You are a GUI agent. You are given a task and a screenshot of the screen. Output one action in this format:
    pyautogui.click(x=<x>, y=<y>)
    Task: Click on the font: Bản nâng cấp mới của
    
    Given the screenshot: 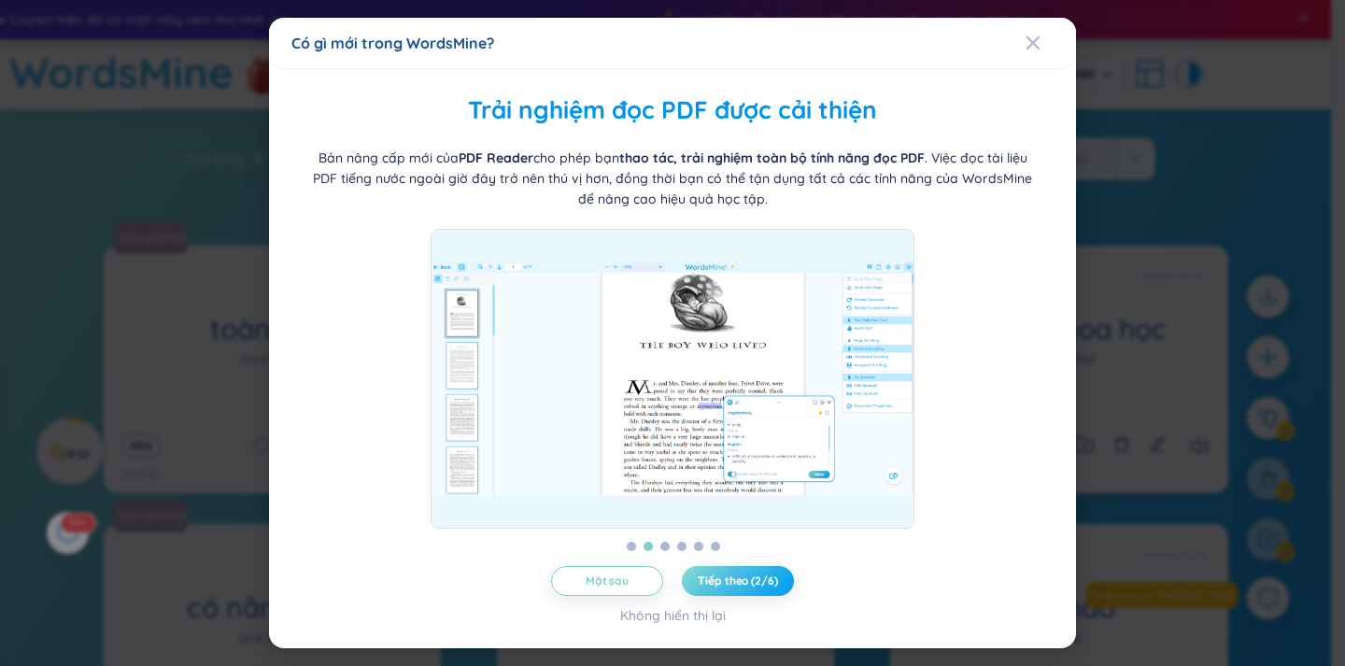 What is the action you would take?
    pyautogui.click(x=388, y=159)
    